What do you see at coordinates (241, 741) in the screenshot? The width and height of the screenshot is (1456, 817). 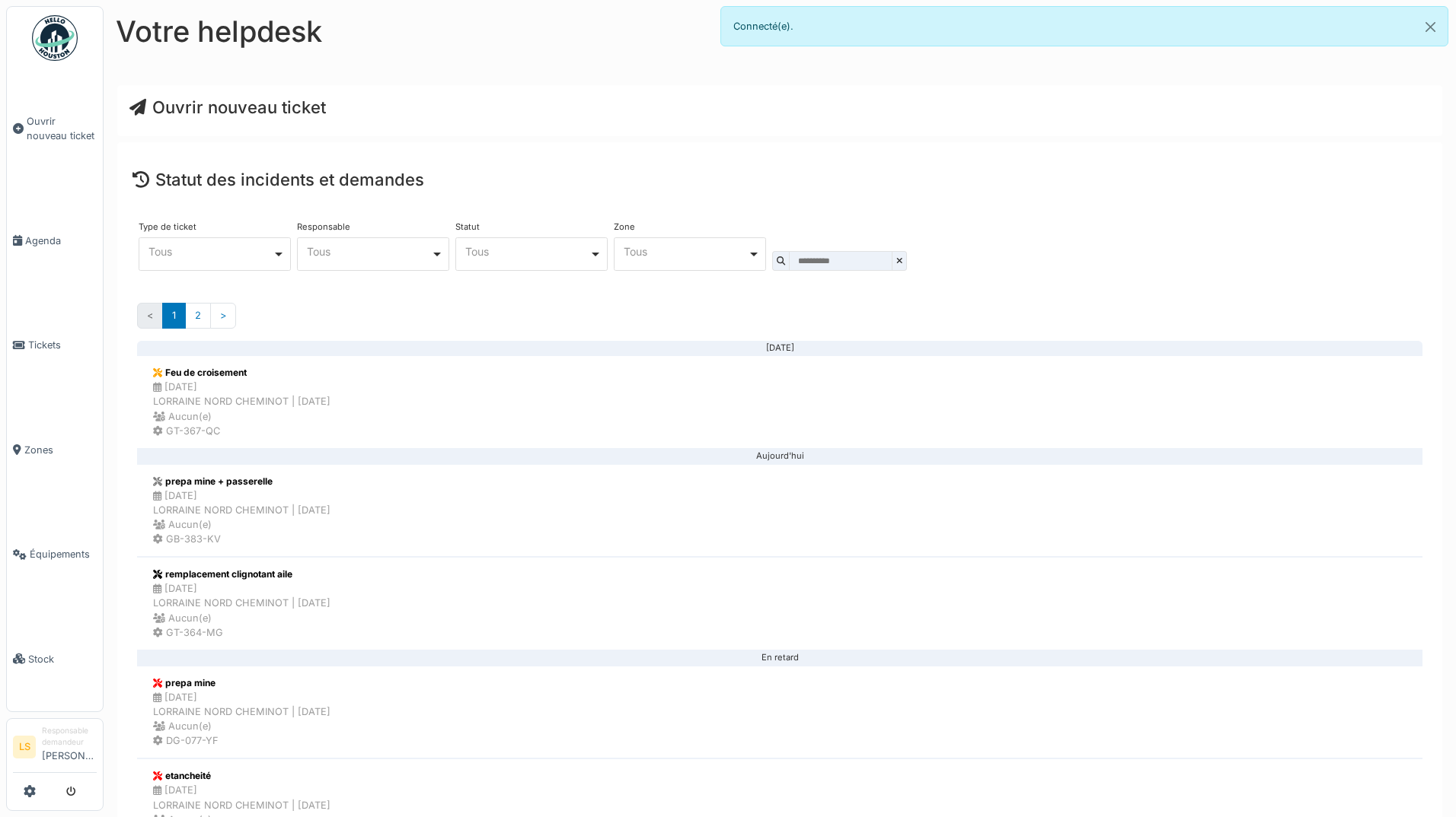 I see `div: DG-077-YF` at bounding box center [241, 741].